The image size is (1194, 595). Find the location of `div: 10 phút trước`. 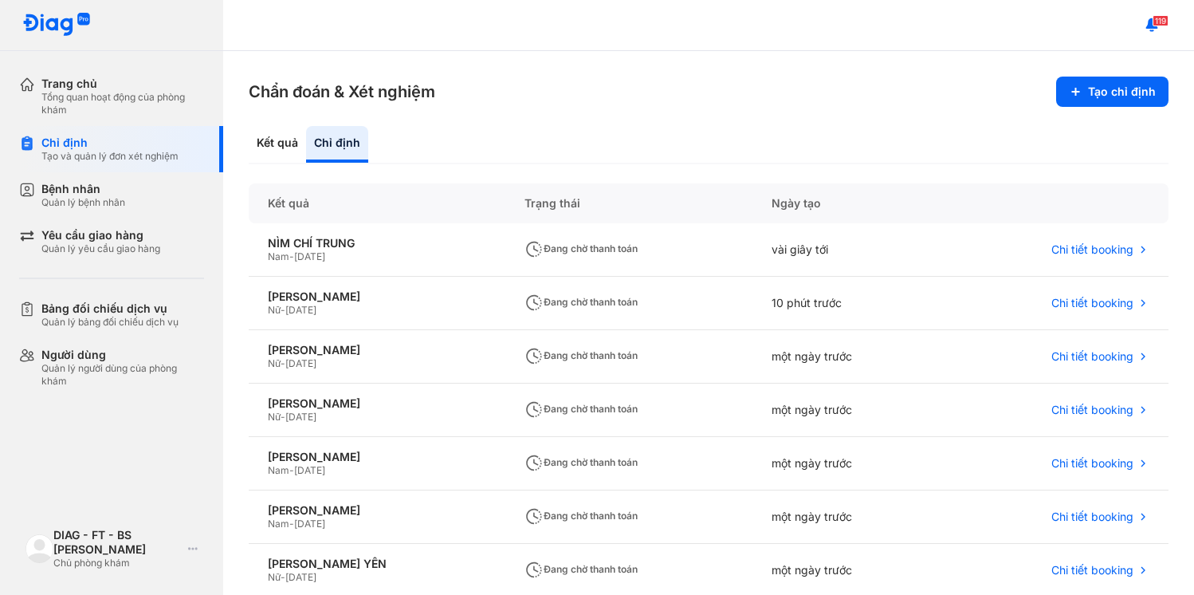

div: 10 phút trước is located at coordinates (849, 303).